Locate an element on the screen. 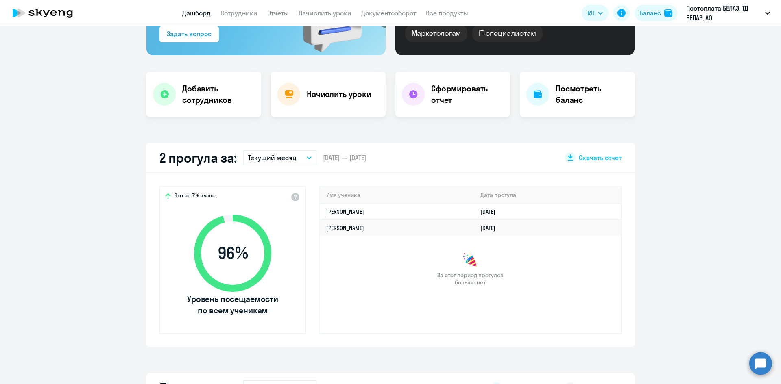  p: Постоплата БЕЛАЗ, ТД БЕЛАЗ, АО is located at coordinates (724, 13).